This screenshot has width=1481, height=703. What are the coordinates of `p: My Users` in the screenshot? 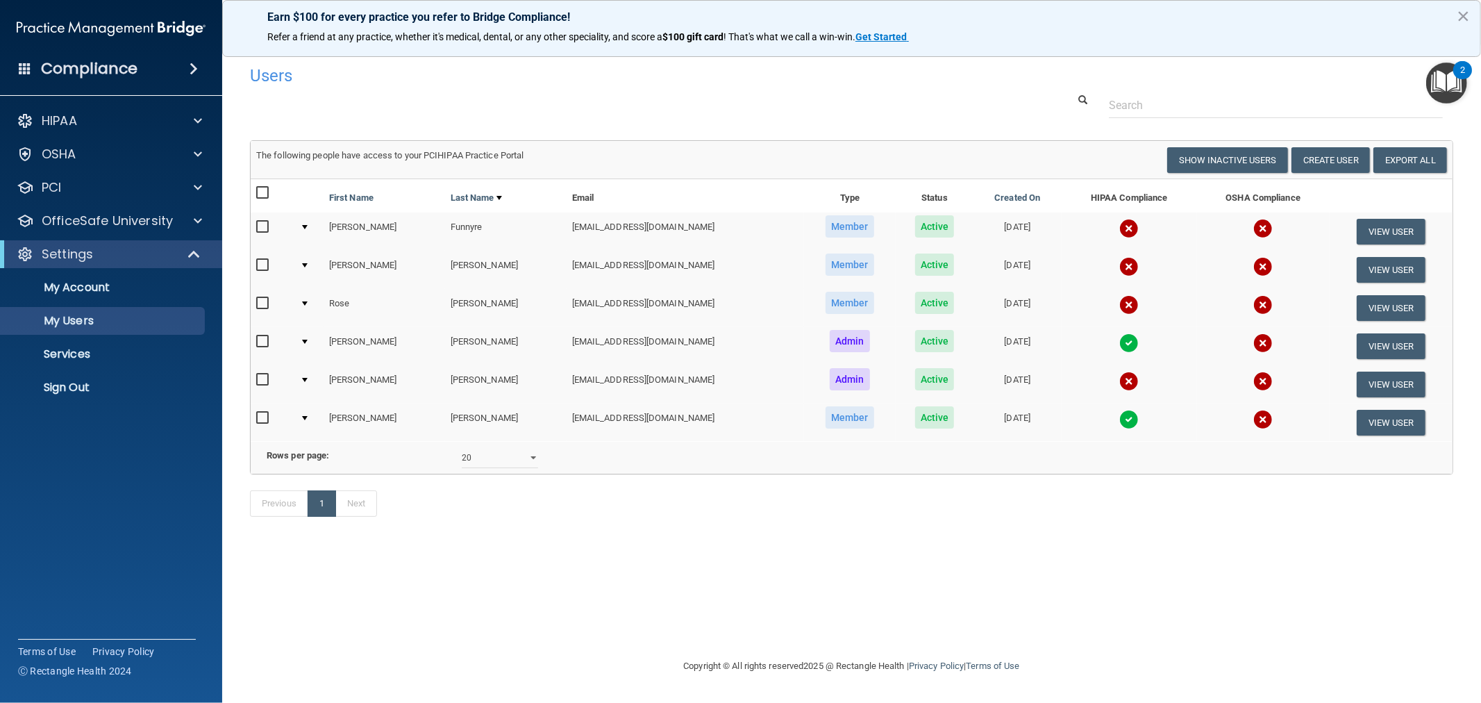 It's located at (103, 321).